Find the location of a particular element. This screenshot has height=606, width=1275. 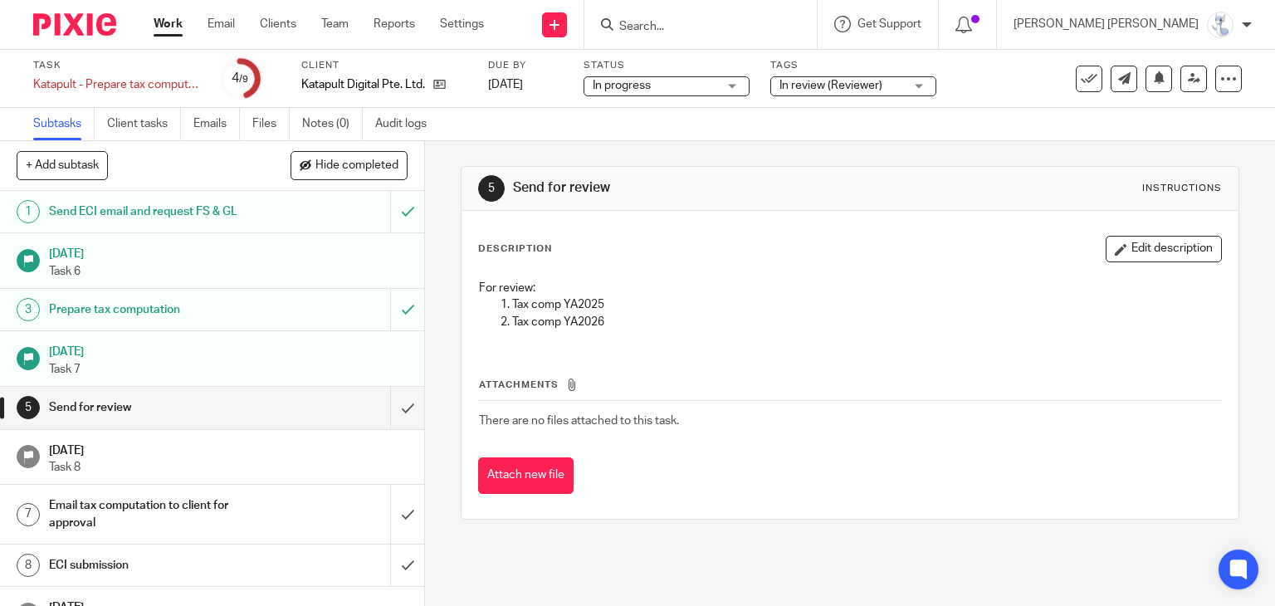

p: Tax comp YA2026 is located at coordinates (867, 322).